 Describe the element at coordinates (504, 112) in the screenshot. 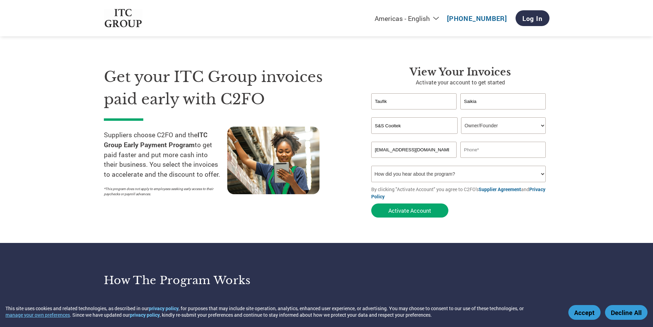

I see `div: Invalid last name or last name is too long` at that location.